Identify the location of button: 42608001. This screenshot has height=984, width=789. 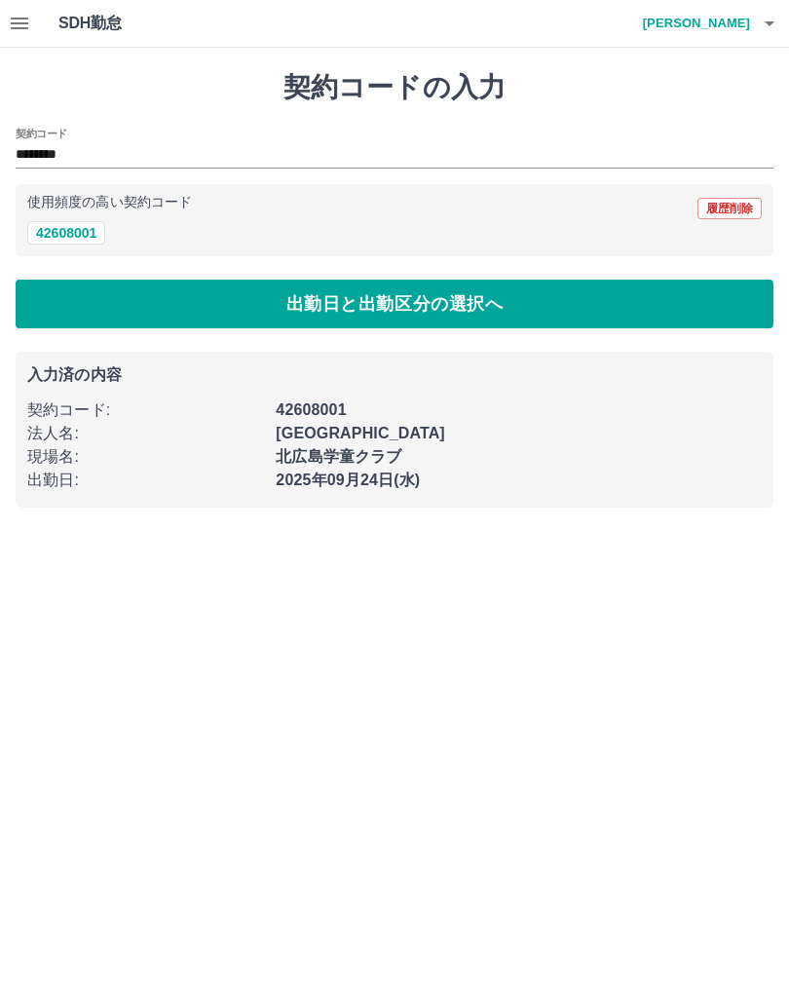
(66, 233).